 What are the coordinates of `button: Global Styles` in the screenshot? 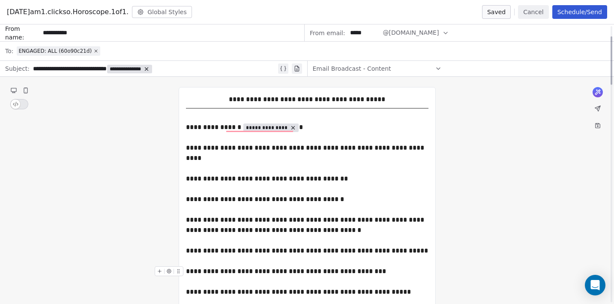 It's located at (162, 12).